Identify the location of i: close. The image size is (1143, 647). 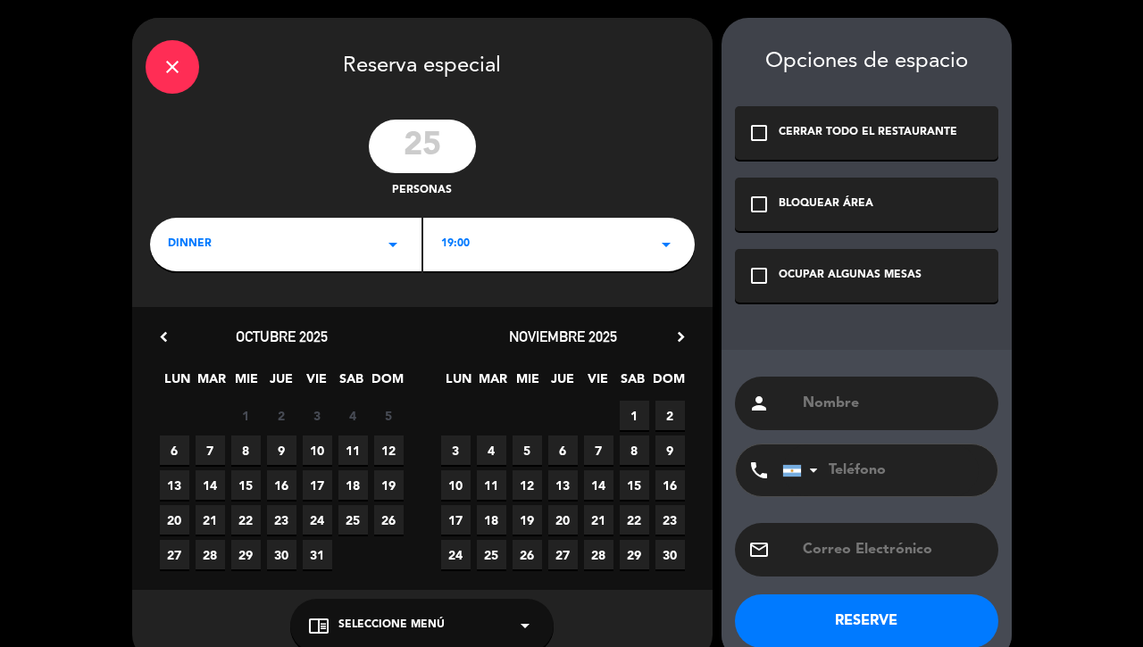
(172, 67).